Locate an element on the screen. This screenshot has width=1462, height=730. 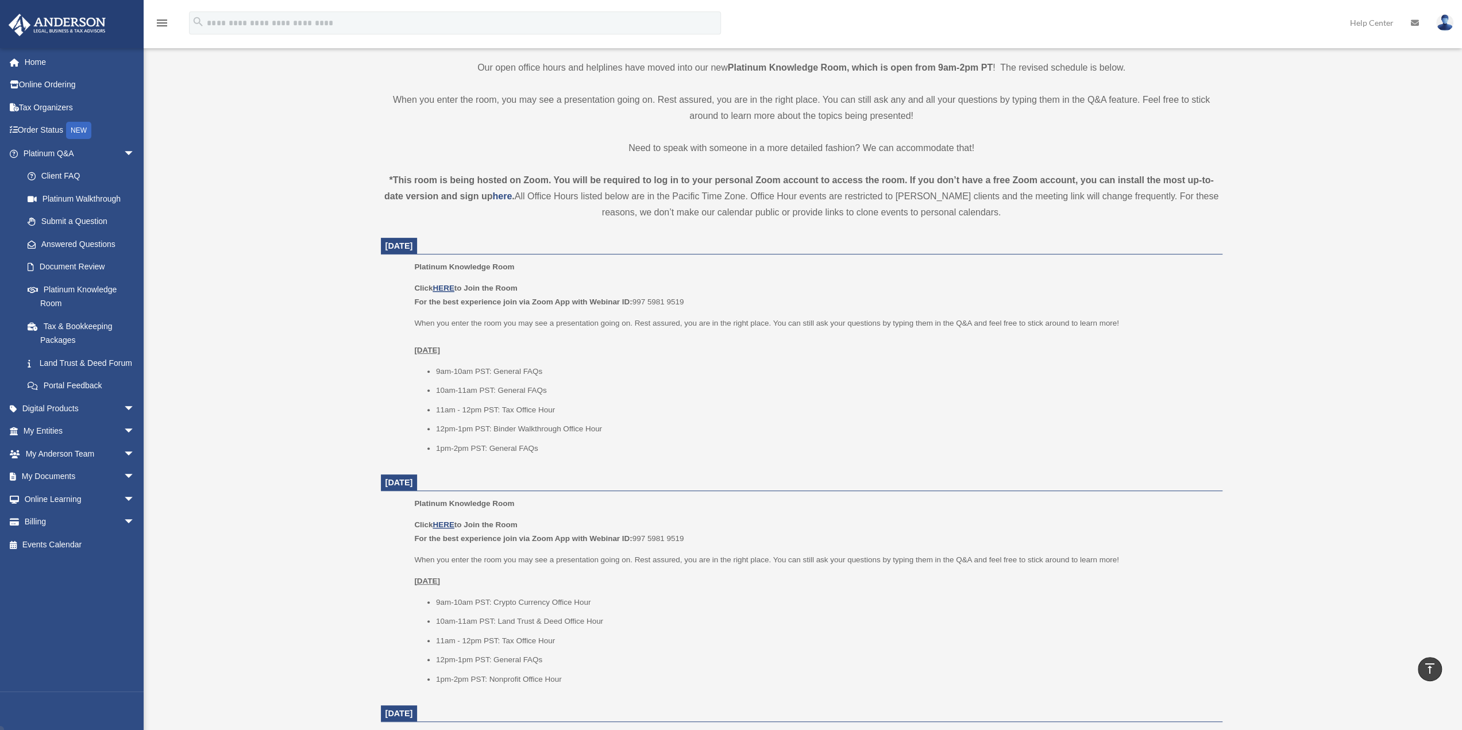
a: Online Learningarrow_drop_down is located at coordinates (80, 499).